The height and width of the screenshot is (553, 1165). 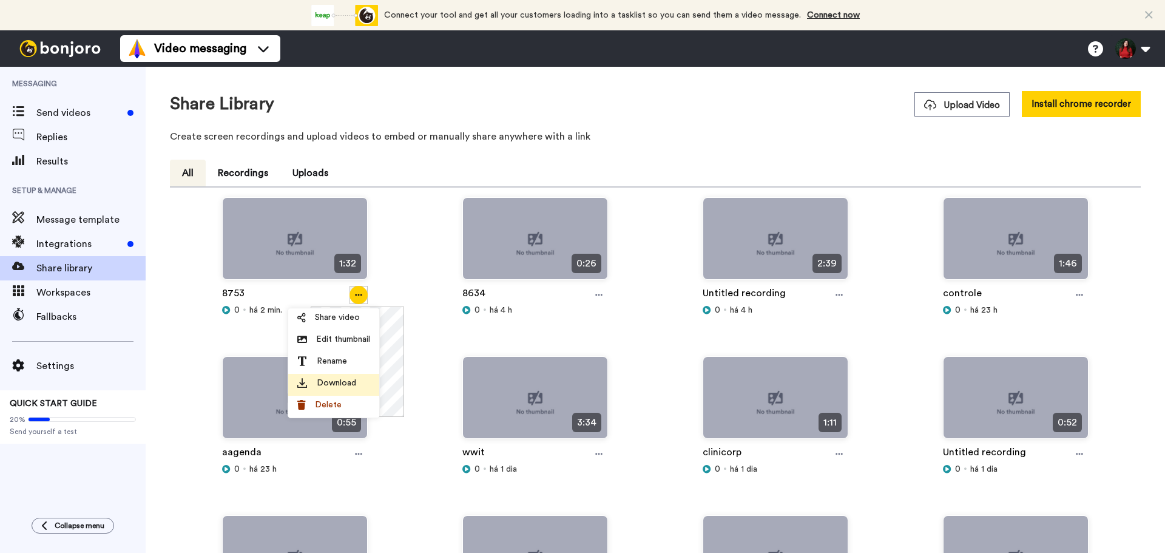 I want to click on button: Recordings, so click(x=243, y=173).